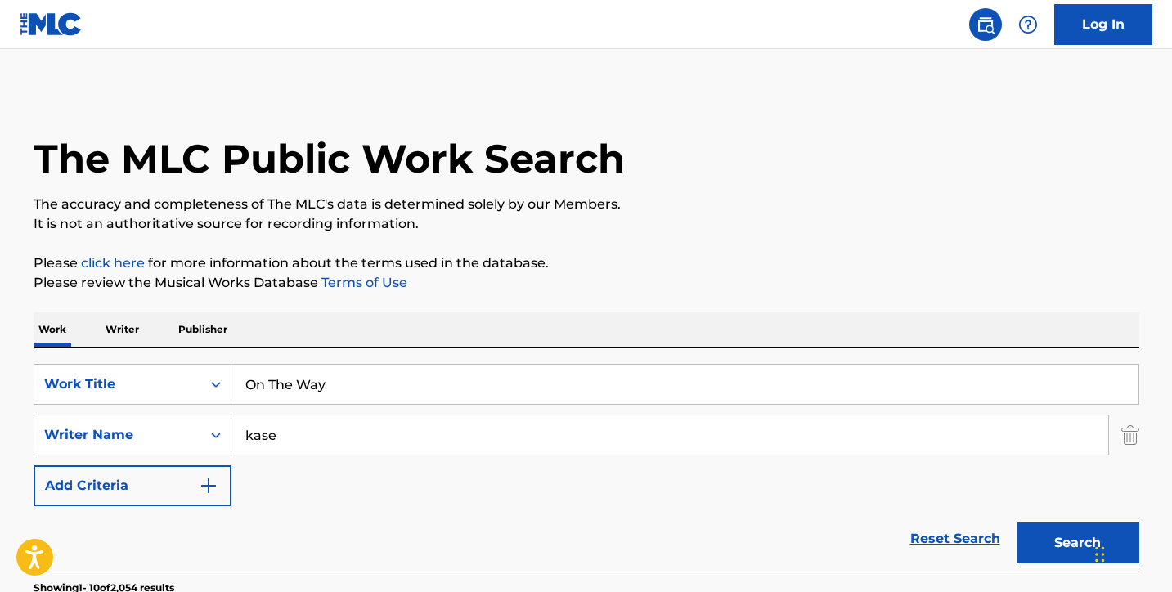 This screenshot has height=592, width=1172. Describe the element at coordinates (586, 204) in the screenshot. I see `p: The accuracy and completeness of The MLC's data is determined solely by our Members.` at that location.